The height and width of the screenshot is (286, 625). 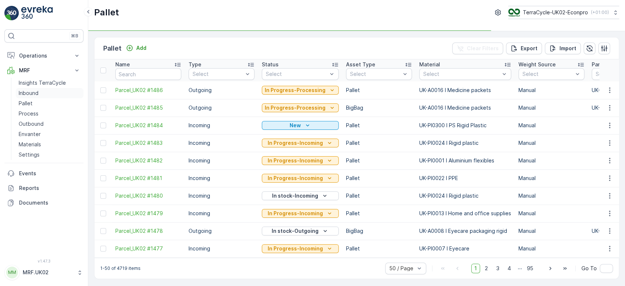 What do you see at coordinates (48, 272) in the screenshot?
I see `p: MRF.UK02` at bounding box center [48, 272].